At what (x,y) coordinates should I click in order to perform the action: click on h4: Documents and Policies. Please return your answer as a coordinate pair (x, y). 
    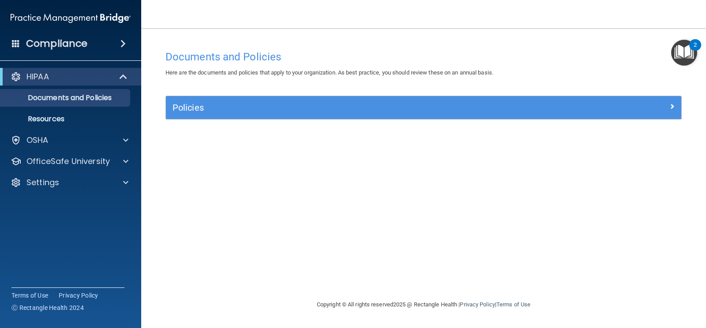
    Looking at the image, I should click on (424, 57).